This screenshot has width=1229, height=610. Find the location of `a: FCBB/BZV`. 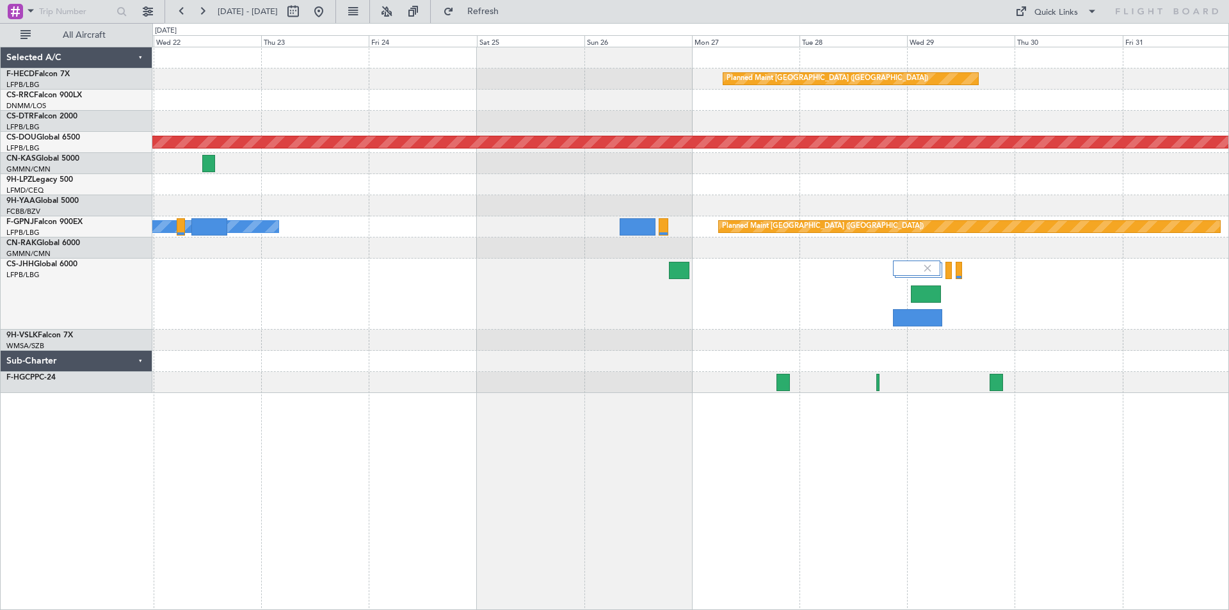

a: FCBB/BZV is located at coordinates (23, 211).